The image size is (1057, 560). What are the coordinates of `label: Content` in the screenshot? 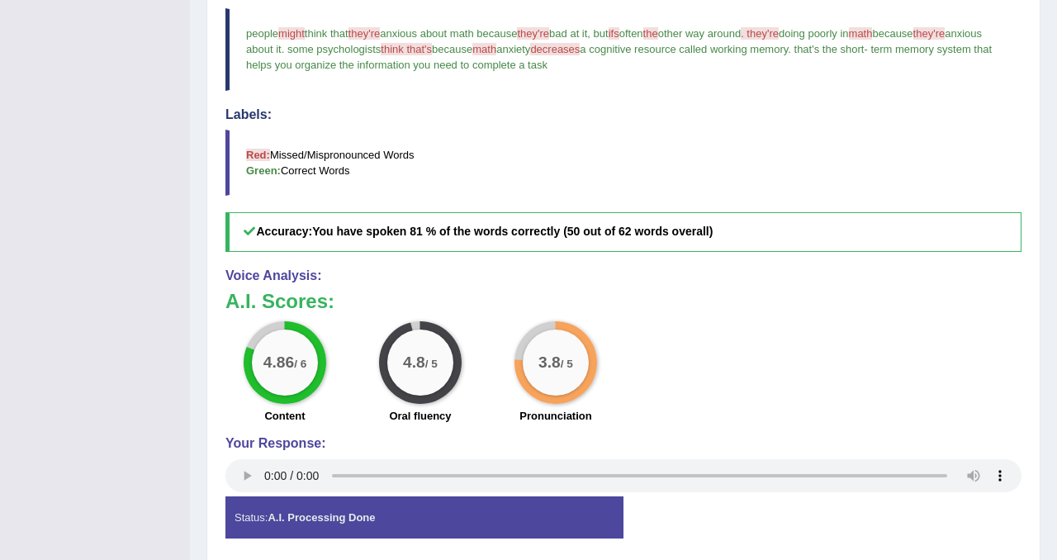 It's located at (284, 415).